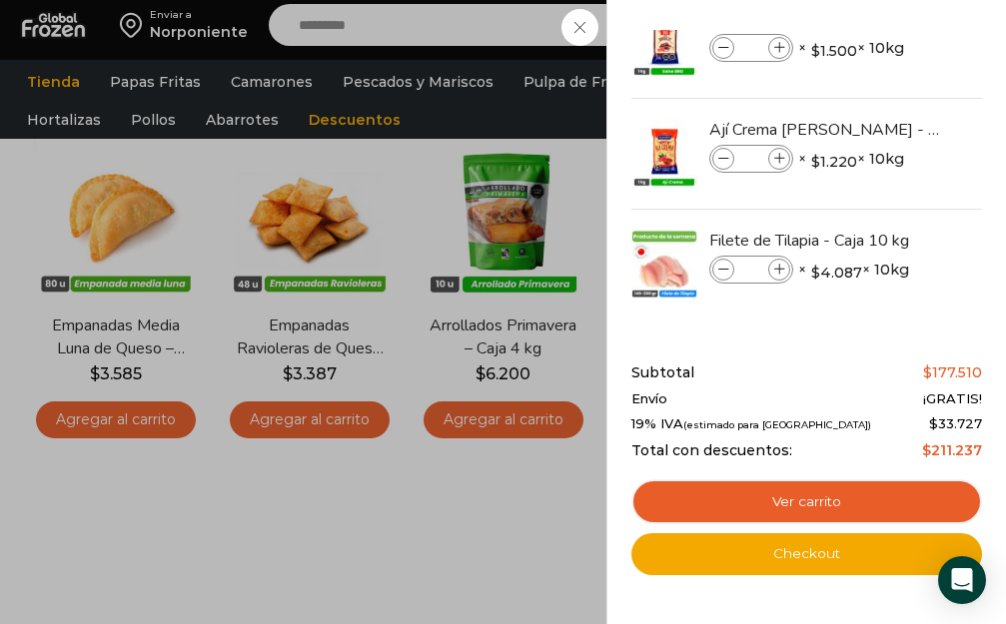  Describe the element at coordinates (955, 424) in the screenshot. I see `span: 33.727` at that location.